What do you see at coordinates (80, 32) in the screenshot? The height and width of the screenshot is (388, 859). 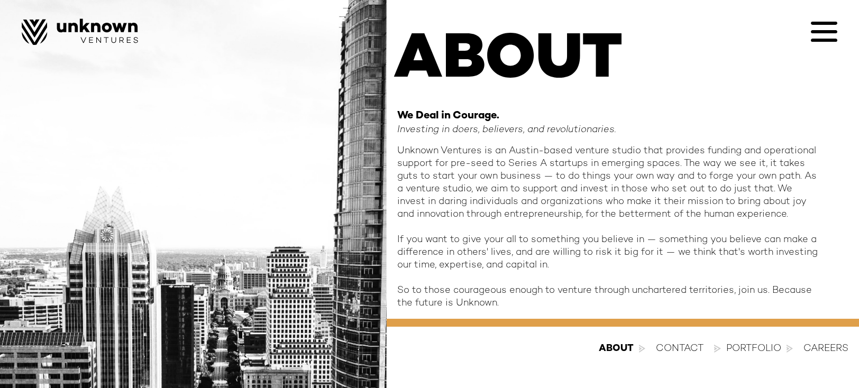 I see `img: Image of Unknown Ventures Logo.` at bounding box center [80, 32].